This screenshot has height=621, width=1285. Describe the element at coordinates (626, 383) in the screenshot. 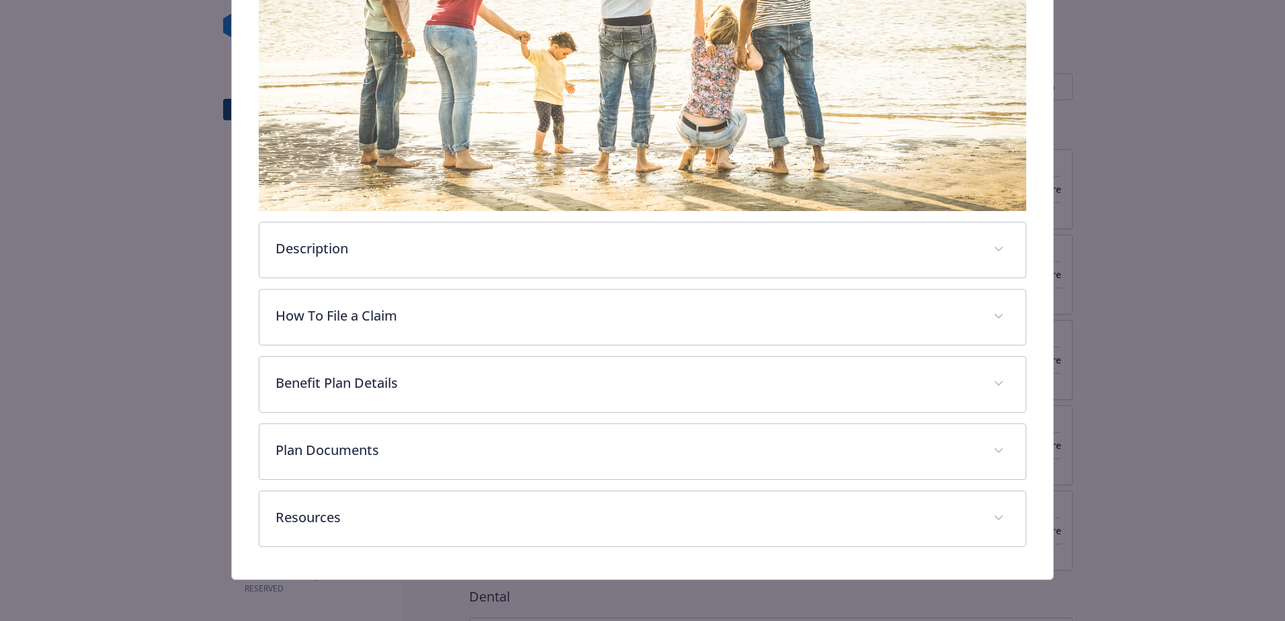

I see `p: Benefit Plan Details` at that location.